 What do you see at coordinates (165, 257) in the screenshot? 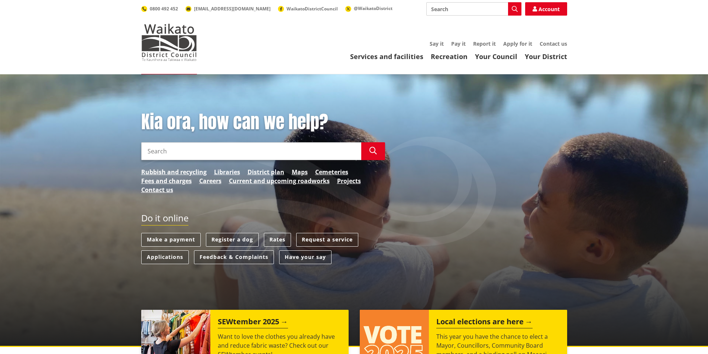
I see `a: Applications` at bounding box center [165, 257].